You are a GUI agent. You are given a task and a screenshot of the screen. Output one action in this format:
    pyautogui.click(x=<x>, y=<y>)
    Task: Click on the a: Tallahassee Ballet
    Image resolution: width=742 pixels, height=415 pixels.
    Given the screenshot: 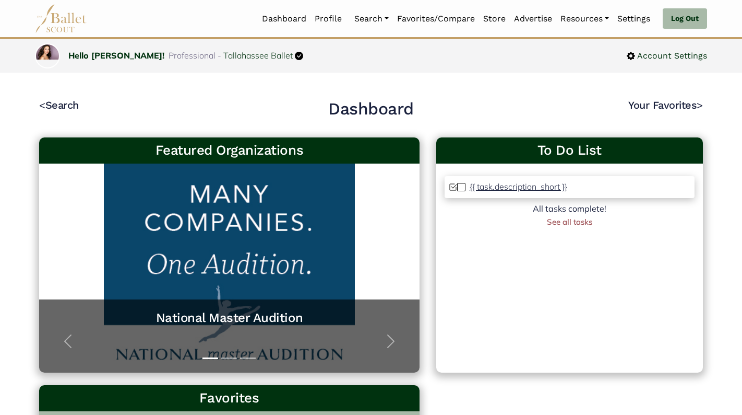 What is the action you would take?
    pyautogui.click(x=258, y=55)
    